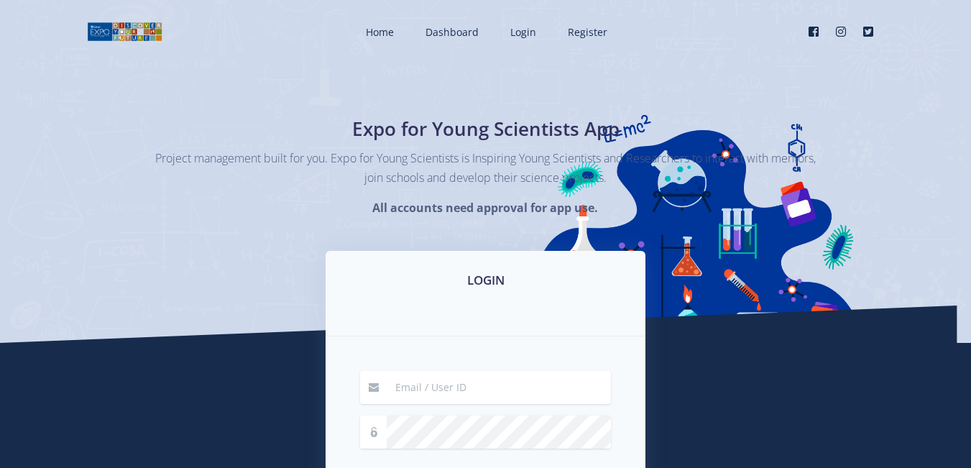 This screenshot has width=971, height=468. What do you see at coordinates (124, 32) in the screenshot?
I see `img: logo01.png` at bounding box center [124, 32].